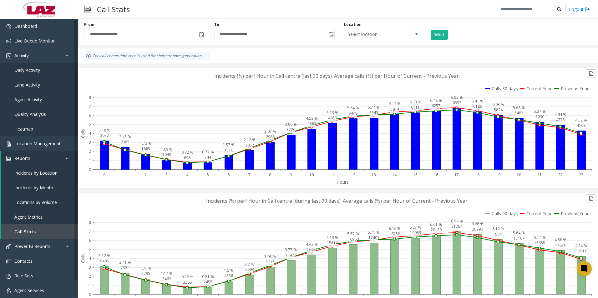  I want to click on text: 16, so click(436, 175).